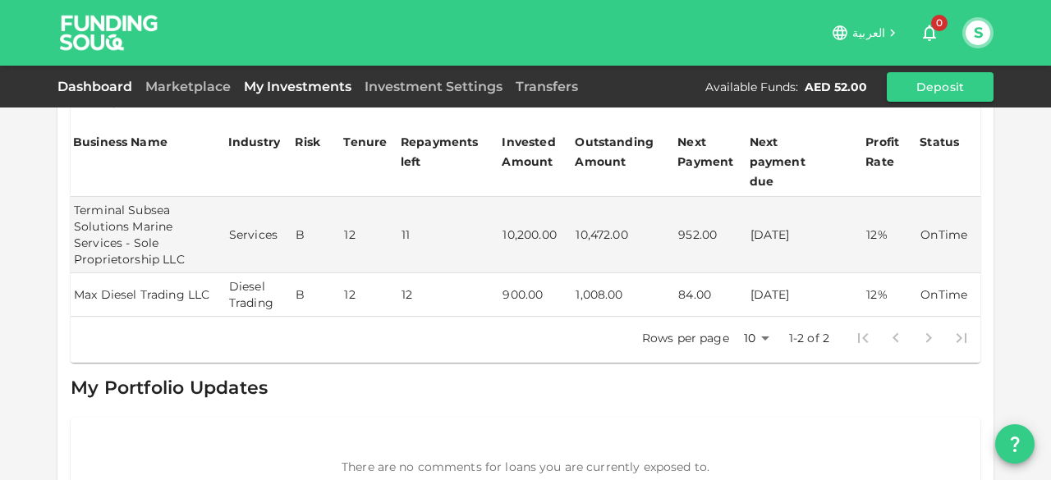 The height and width of the screenshot is (480, 1051). I want to click on td: 10,200.00, so click(535, 235).